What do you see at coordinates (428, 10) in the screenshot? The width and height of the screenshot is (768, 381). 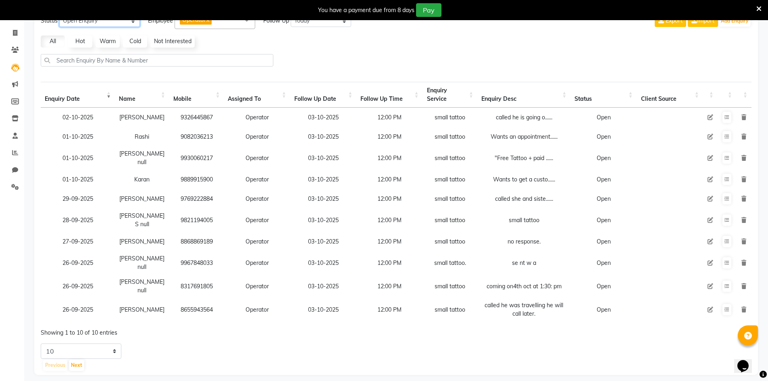 I see `button: Pay` at bounding box center [428, 10].